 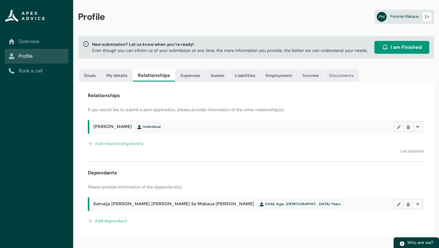 I want to click on a: Employment, so click(x=279, y=75).